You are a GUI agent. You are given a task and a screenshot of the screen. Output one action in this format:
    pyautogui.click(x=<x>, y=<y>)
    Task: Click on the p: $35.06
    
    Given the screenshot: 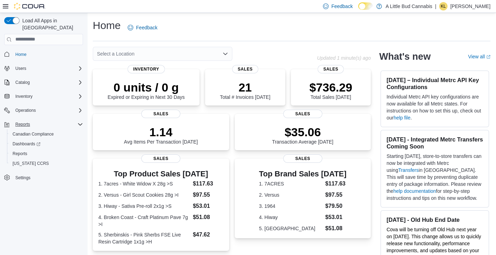 What is the action you would take?
    pyautogui.click(x=303, y=132)
    